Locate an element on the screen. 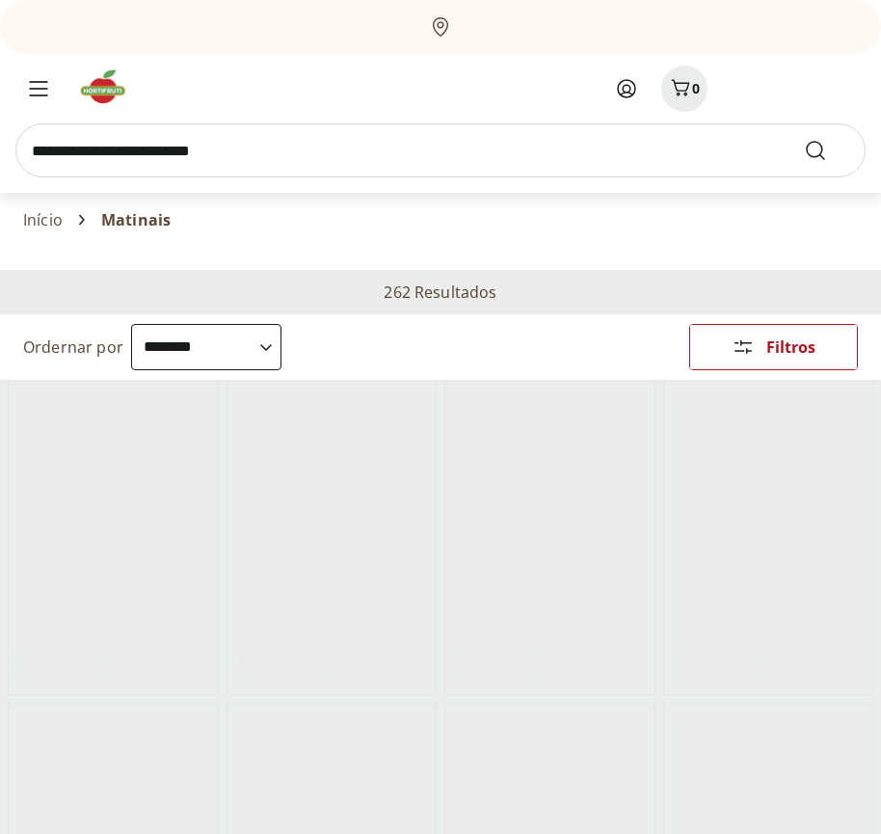 The height and width of the screenshot is (834, 881). svg: Abrir Filtros is located at coordinates (743, 347).